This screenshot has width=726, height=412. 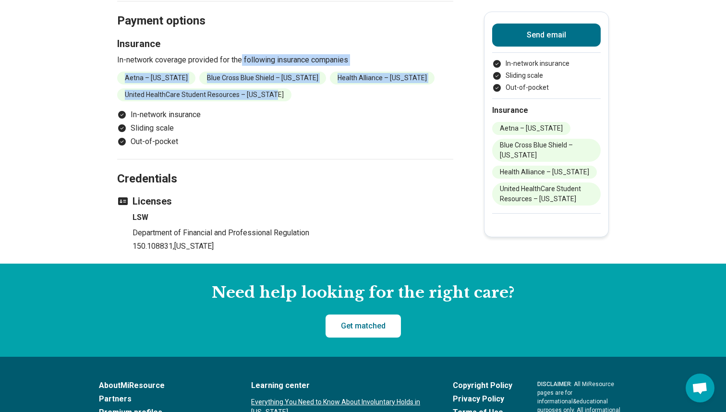 What do you see at coordinates (363, 326) in the screenshot?
I see `a: Get matched` at bounding box center [363, 326].